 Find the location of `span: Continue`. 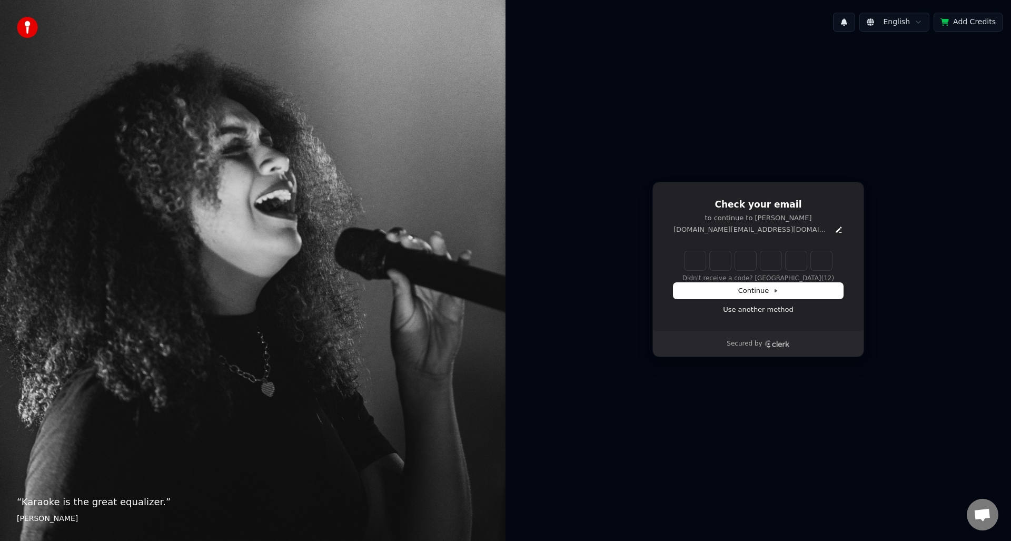

span: Continue is located at coordinates (758, 291).